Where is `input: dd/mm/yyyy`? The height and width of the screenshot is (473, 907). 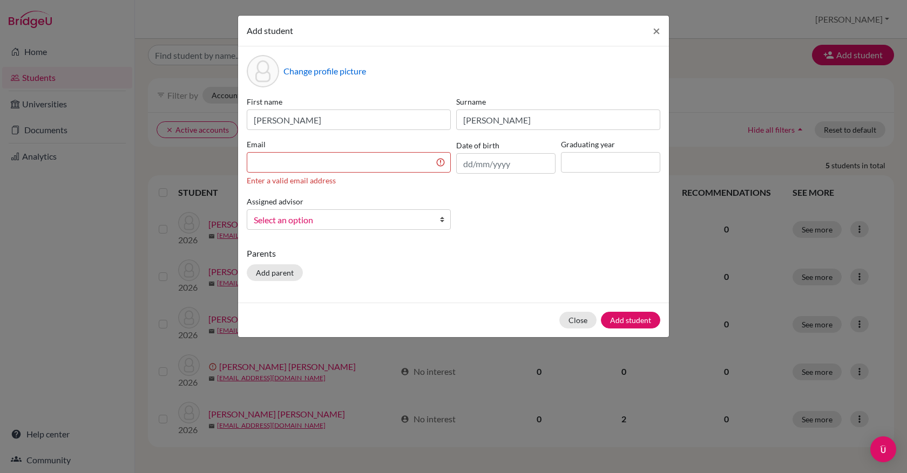
input: dd/mm/yyyy is located at coordinates (506, 164).